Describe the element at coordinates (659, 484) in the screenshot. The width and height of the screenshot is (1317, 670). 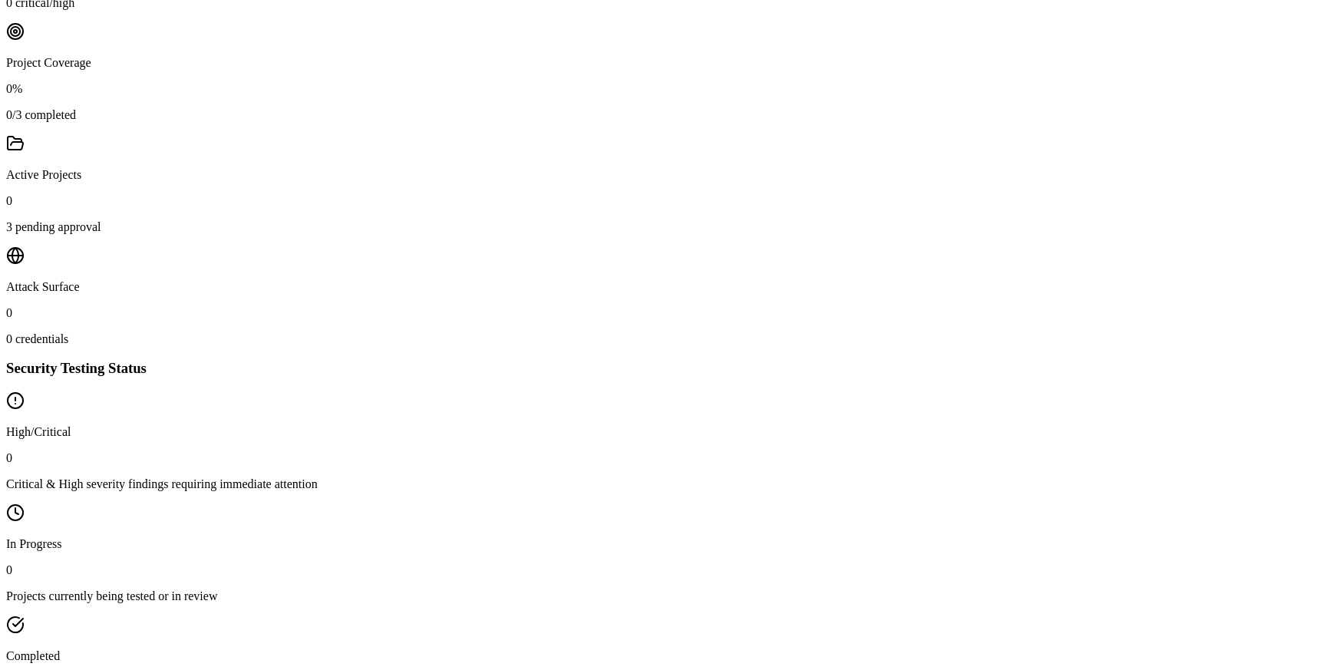
I see `p: Critical & High severity findings requiring immediate attention` at that location.